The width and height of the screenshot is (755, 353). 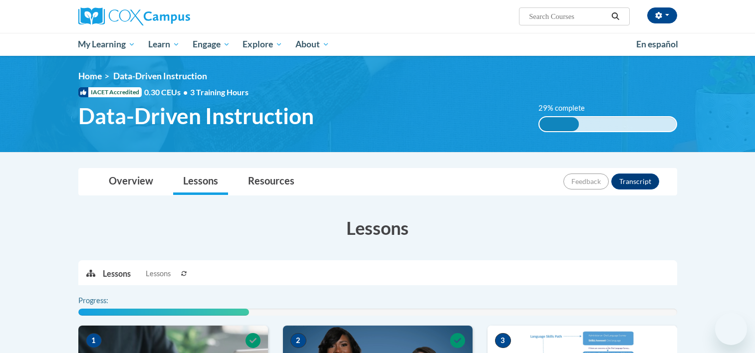 What do you see at coordinates (586, 182) in the screenshot?
I see `button: Feedback` at bounding box center [586, 182].